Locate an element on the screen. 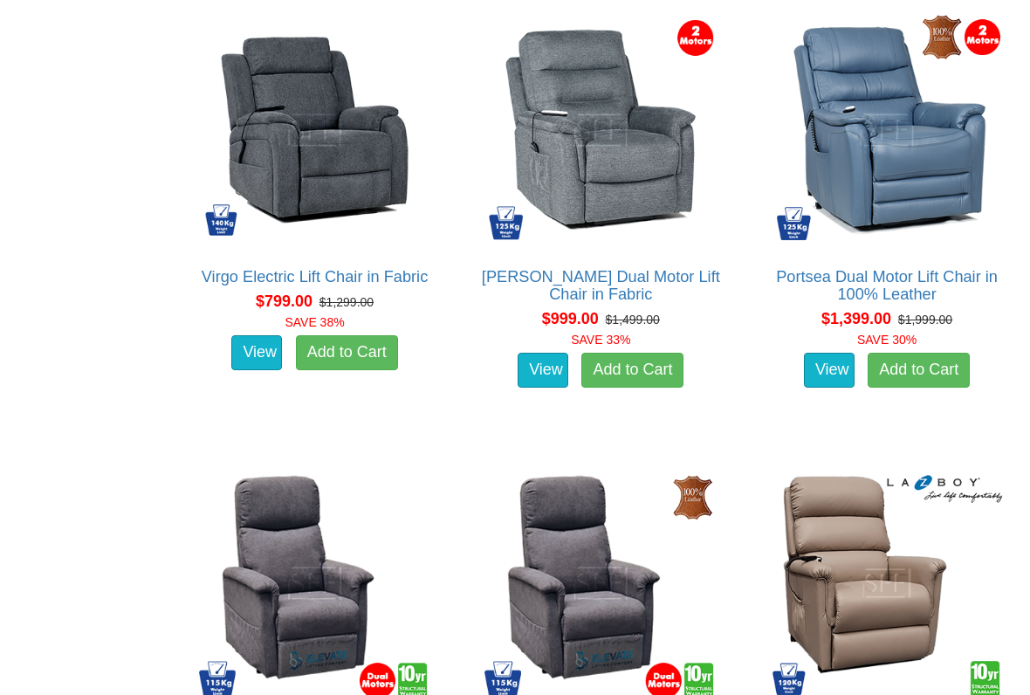  a: Portsea Dual Motor Lift Chair in 100% Leather is located at coordinates (887, 286).